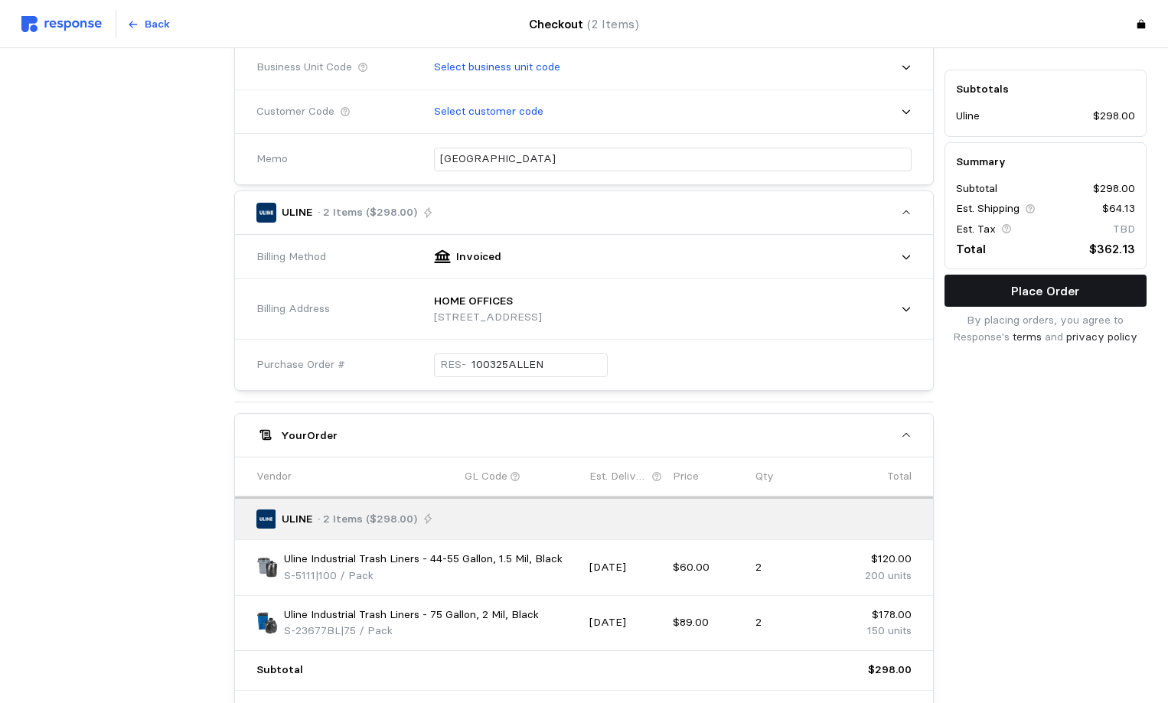  What do you see at coordinates (765, 477) in the screenshot?
I see `p: Qty` at bounding box center [765, 477].